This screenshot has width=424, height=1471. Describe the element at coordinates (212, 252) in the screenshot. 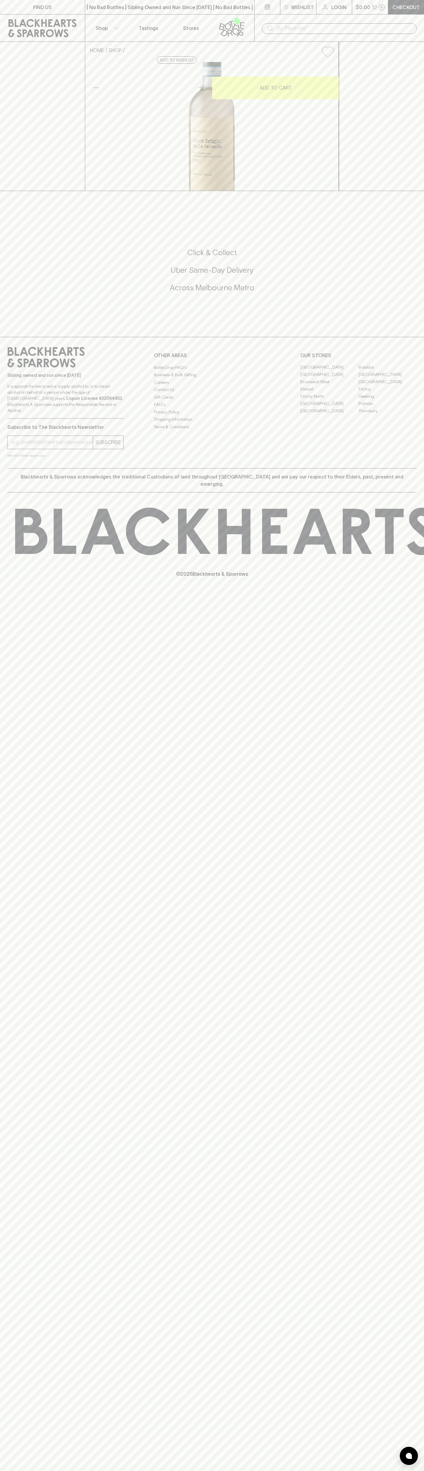

I see `h5: Click & Collect` at that location.